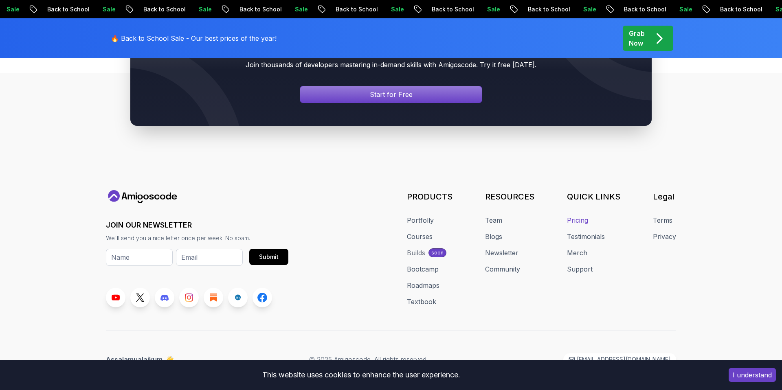 Image resolution: width=782 pixels, height=390 pixels. What do you see at coordinates (213, 298) in the screenshot?
I see `a: Blog link` at bounding box center [213, 298].